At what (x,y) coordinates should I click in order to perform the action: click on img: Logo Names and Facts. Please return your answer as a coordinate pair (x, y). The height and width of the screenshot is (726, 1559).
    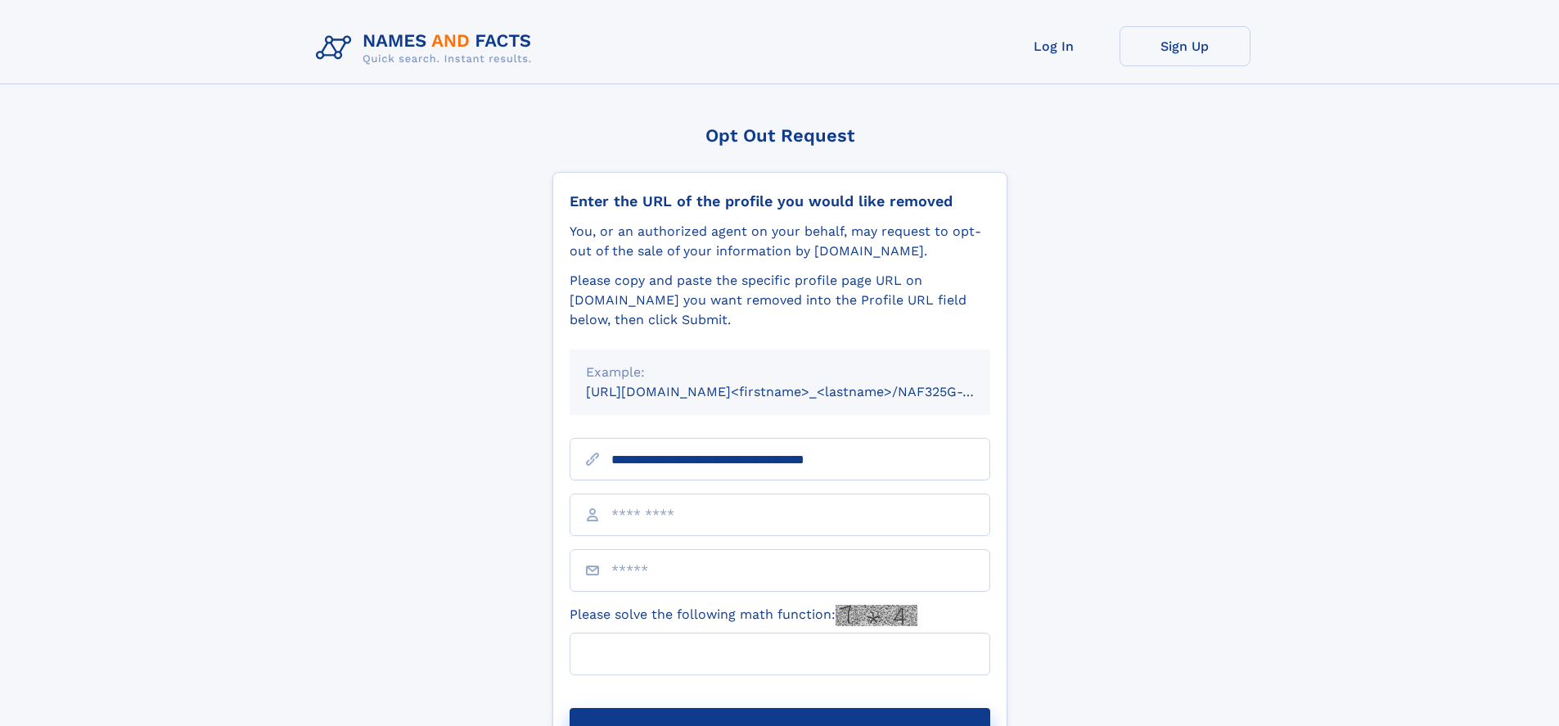
    Looking at the image, I should click on (427, 48).